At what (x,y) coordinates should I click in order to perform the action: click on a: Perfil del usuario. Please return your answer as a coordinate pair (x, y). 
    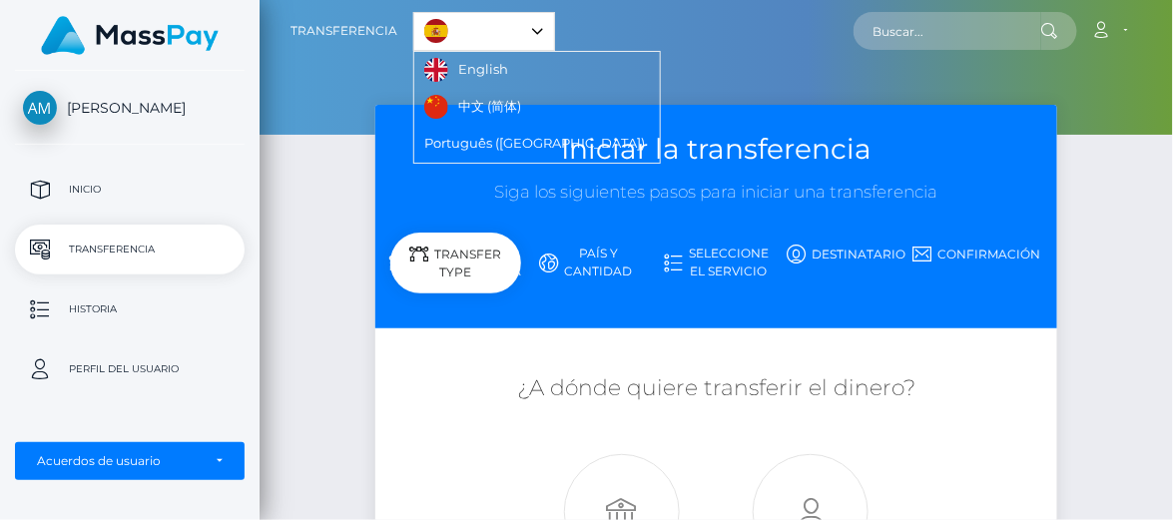
    Looking at the image, I should click on (130, 369).